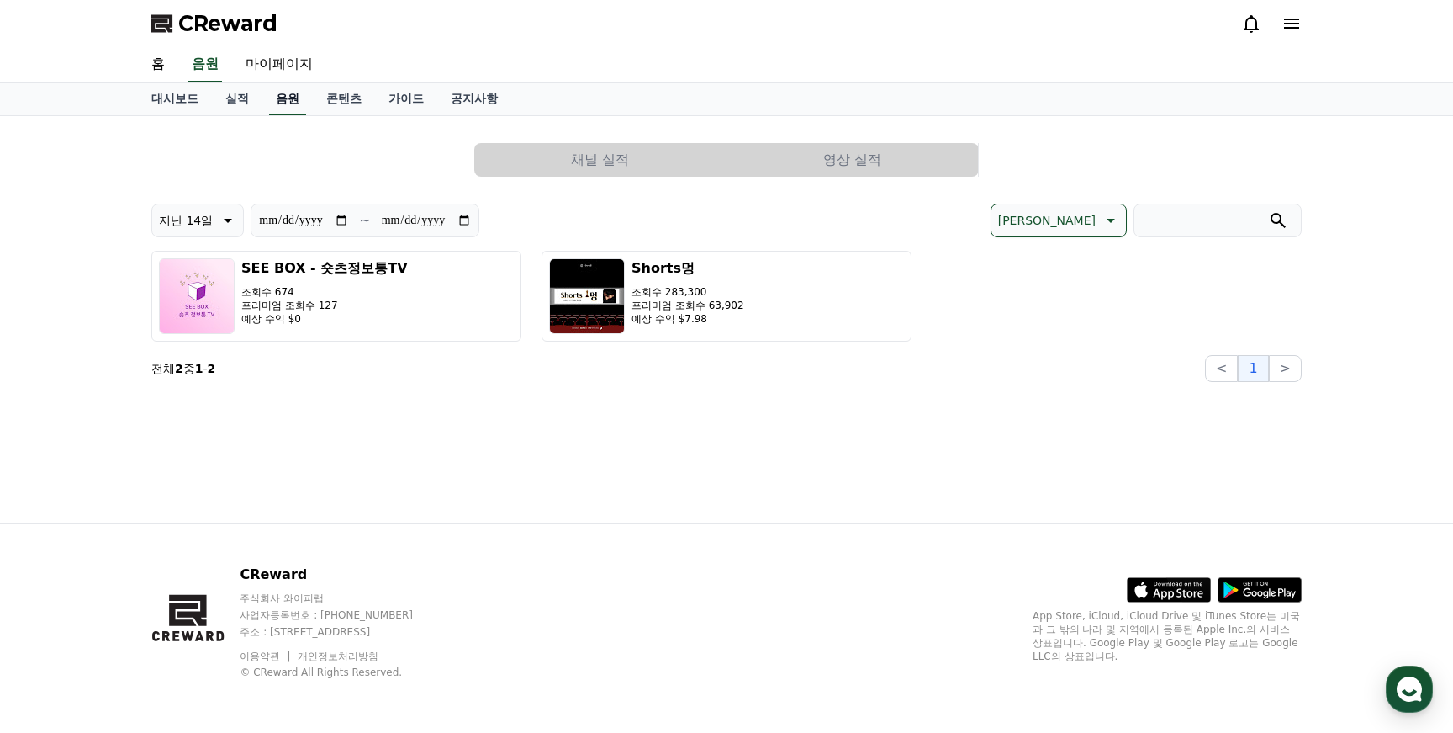 The image size is (1453, 733). What do you see at coordinates (325, 268) in the screenshot?
I see `h3: SEE BOX - 숏츠정보통TV` at bounding box center [325, 268].